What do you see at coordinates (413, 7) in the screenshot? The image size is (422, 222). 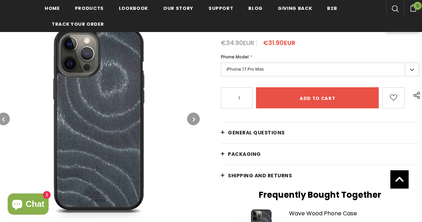 I see `a: 0` at bounding box center [413, 7].